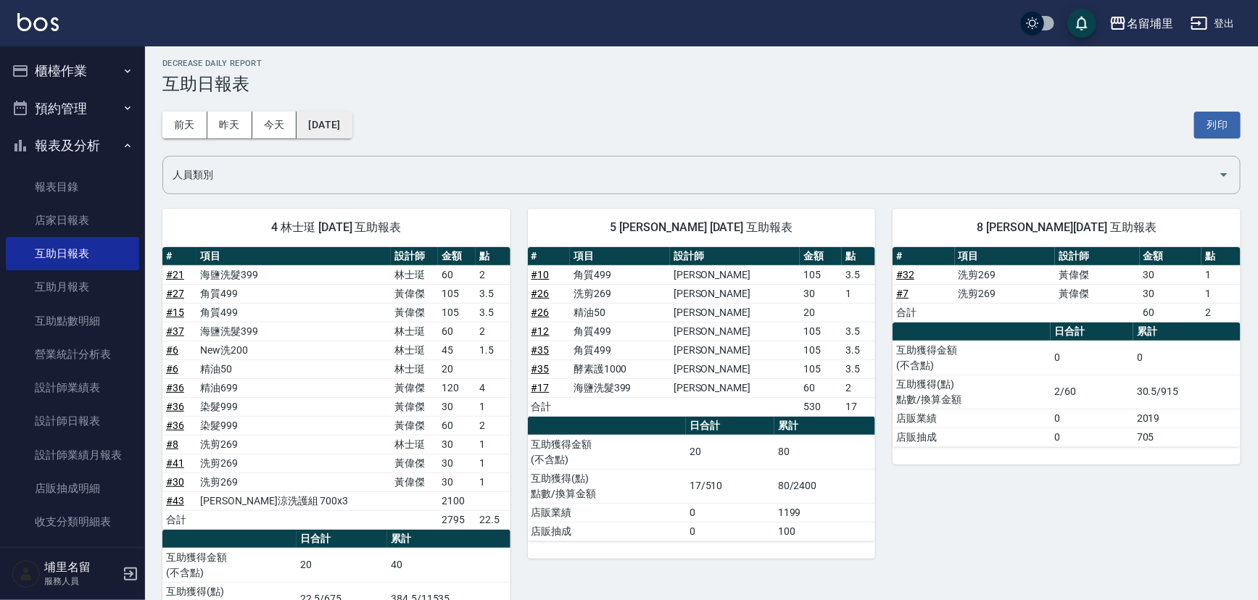  Describe the element at coordinates (73, 421) in the screenshot. I see `a: 設計師日報表` at that location.